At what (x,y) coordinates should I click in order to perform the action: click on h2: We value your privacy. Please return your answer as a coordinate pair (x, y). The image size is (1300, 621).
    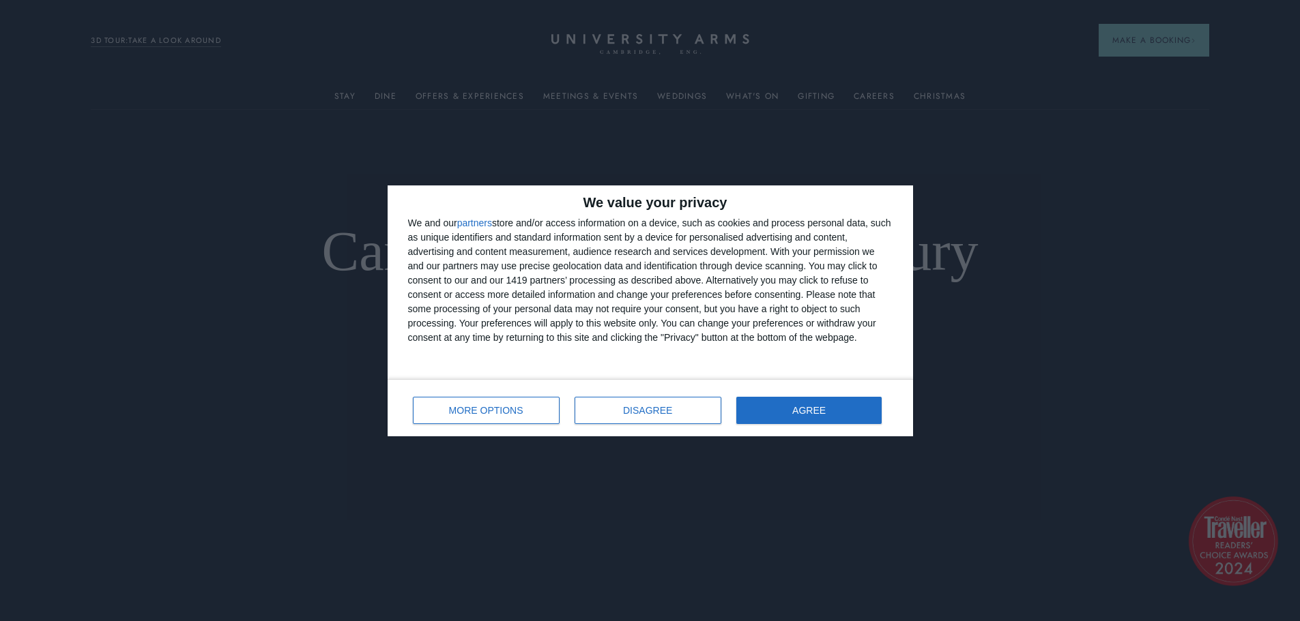
    Looking at the image, I should click on (650, 203).